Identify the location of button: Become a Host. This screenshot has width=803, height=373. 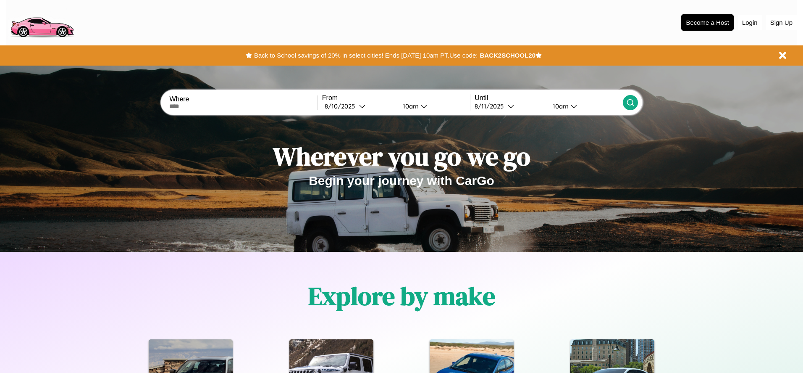
(707, 22).